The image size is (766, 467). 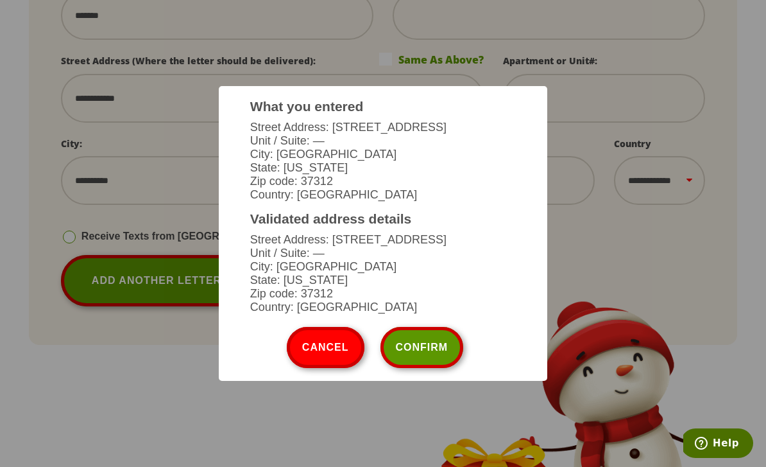 What do you see at coordinates (42, 15) in the screenshot?
I see `span: Help` at bounding box center [42, 15].